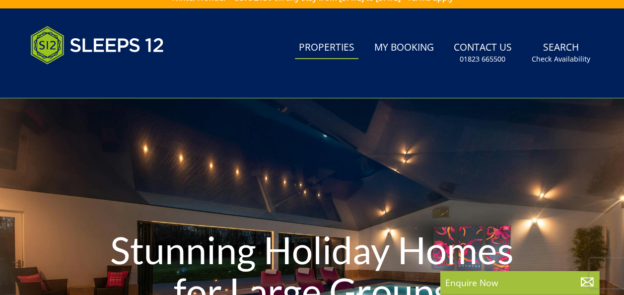  What do you see at coordinates (326, 48) in the screenshot?
I see `a: Properties` at bounding box center [326, 48].